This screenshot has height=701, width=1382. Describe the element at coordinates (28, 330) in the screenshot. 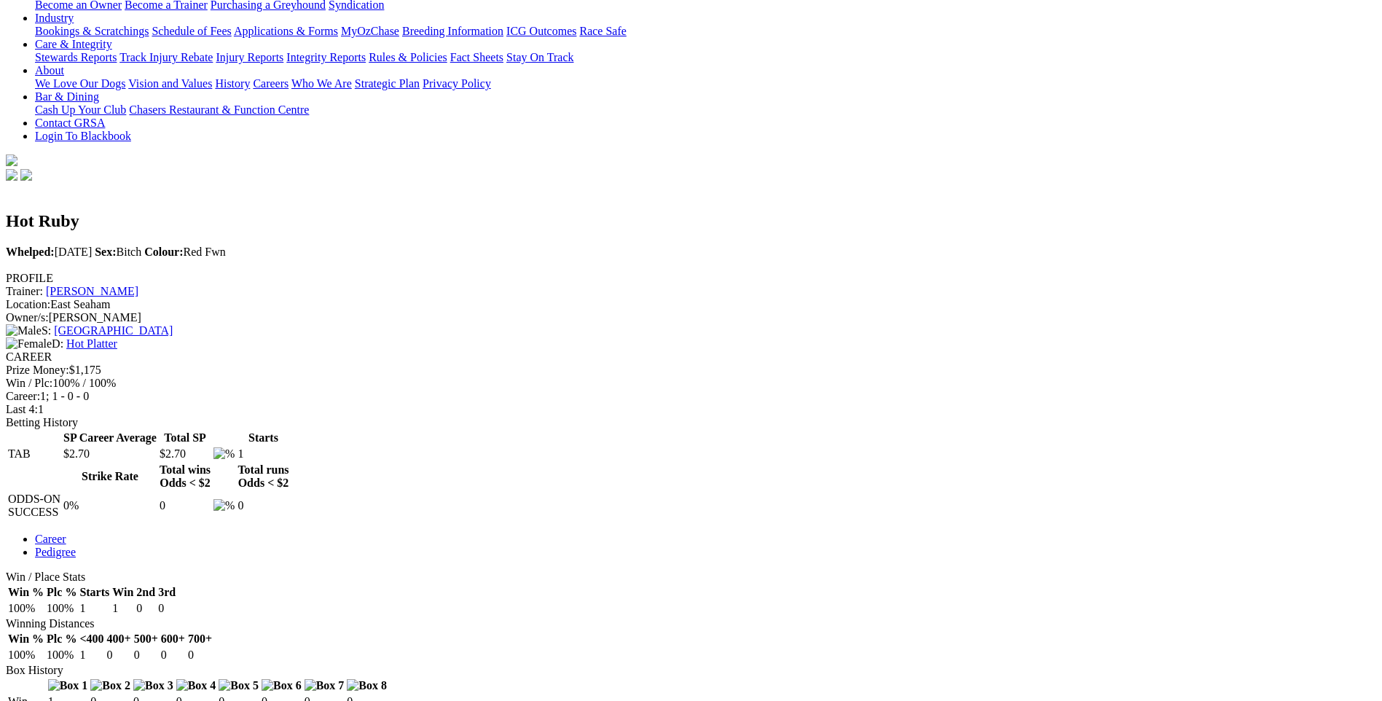

I see `span: S:` at that location.